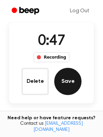 The width and height of the screenshot is (103, 137). Describe the element at coordinates (51, 41) in the screenshot. I see `span: 0:47` at that location.